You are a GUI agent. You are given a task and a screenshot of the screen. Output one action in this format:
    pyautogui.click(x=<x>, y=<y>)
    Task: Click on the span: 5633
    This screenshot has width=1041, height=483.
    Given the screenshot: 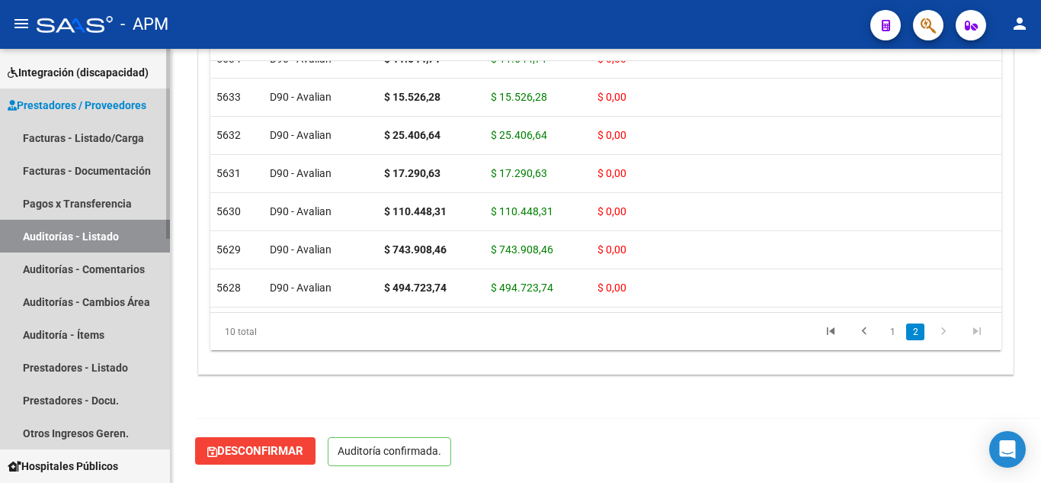 What is the action you would take?
    pyautogui.click(x=229, y=97)
    